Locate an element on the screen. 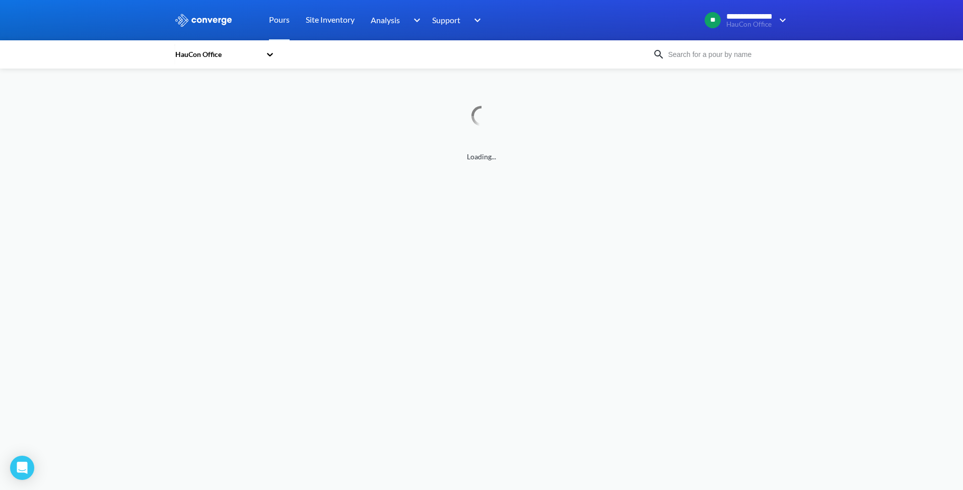 The width and height of the screenshot is (963, 490). img: logo_ewhite.svg is located at coordinates (204, 20).